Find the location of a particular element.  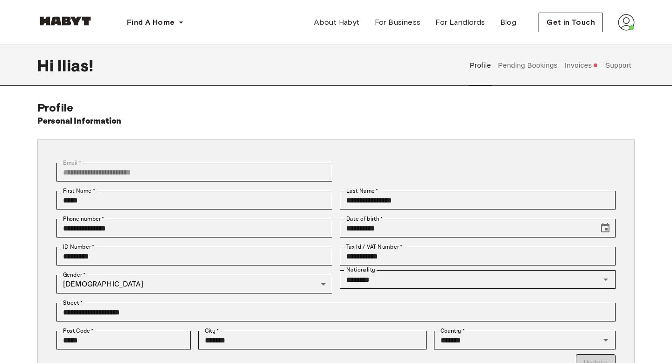

button: Support is located at coordinates (618, 65).